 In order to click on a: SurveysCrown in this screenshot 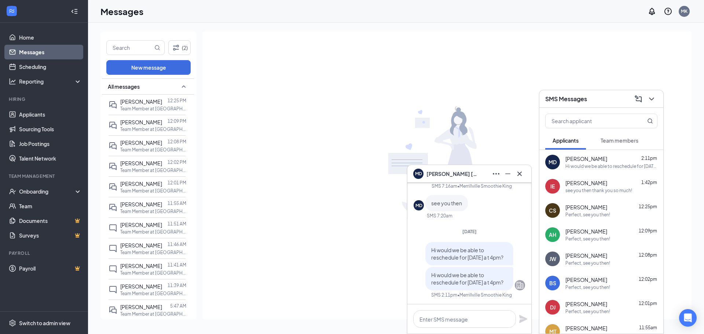, I will do `click(50, 235)`.